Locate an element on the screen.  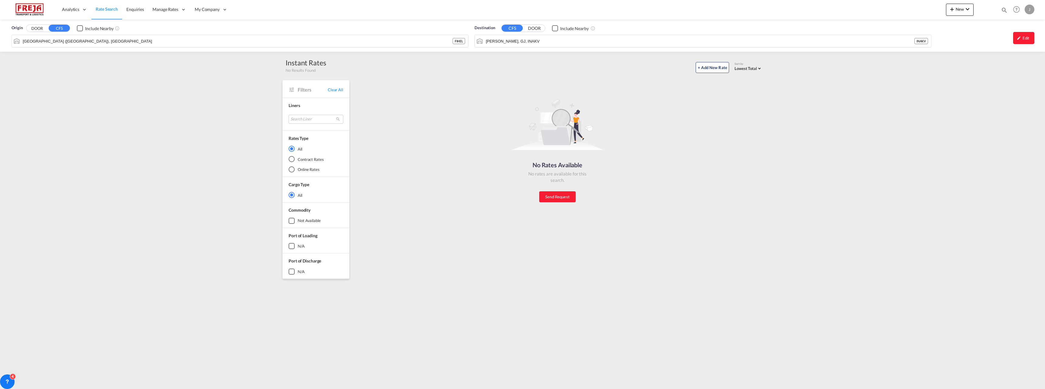
div: INAKV is located at coordinates (921, 41).